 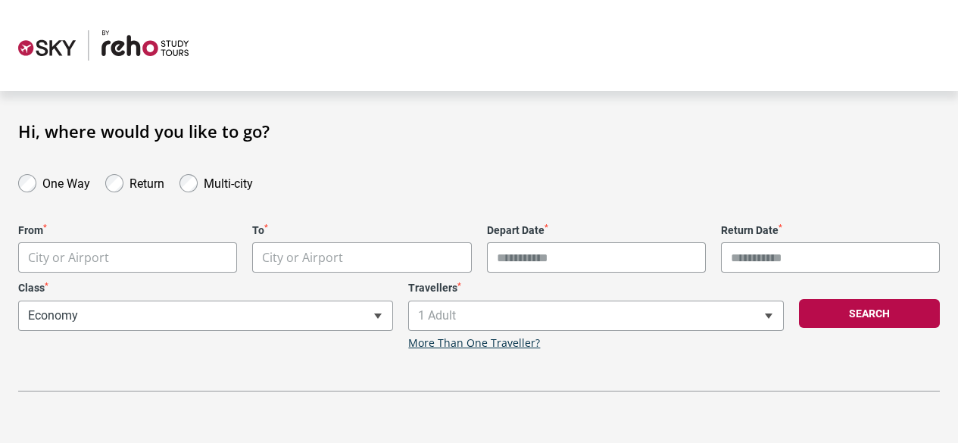 I want to click on label: To, so click(x=361, y=230).